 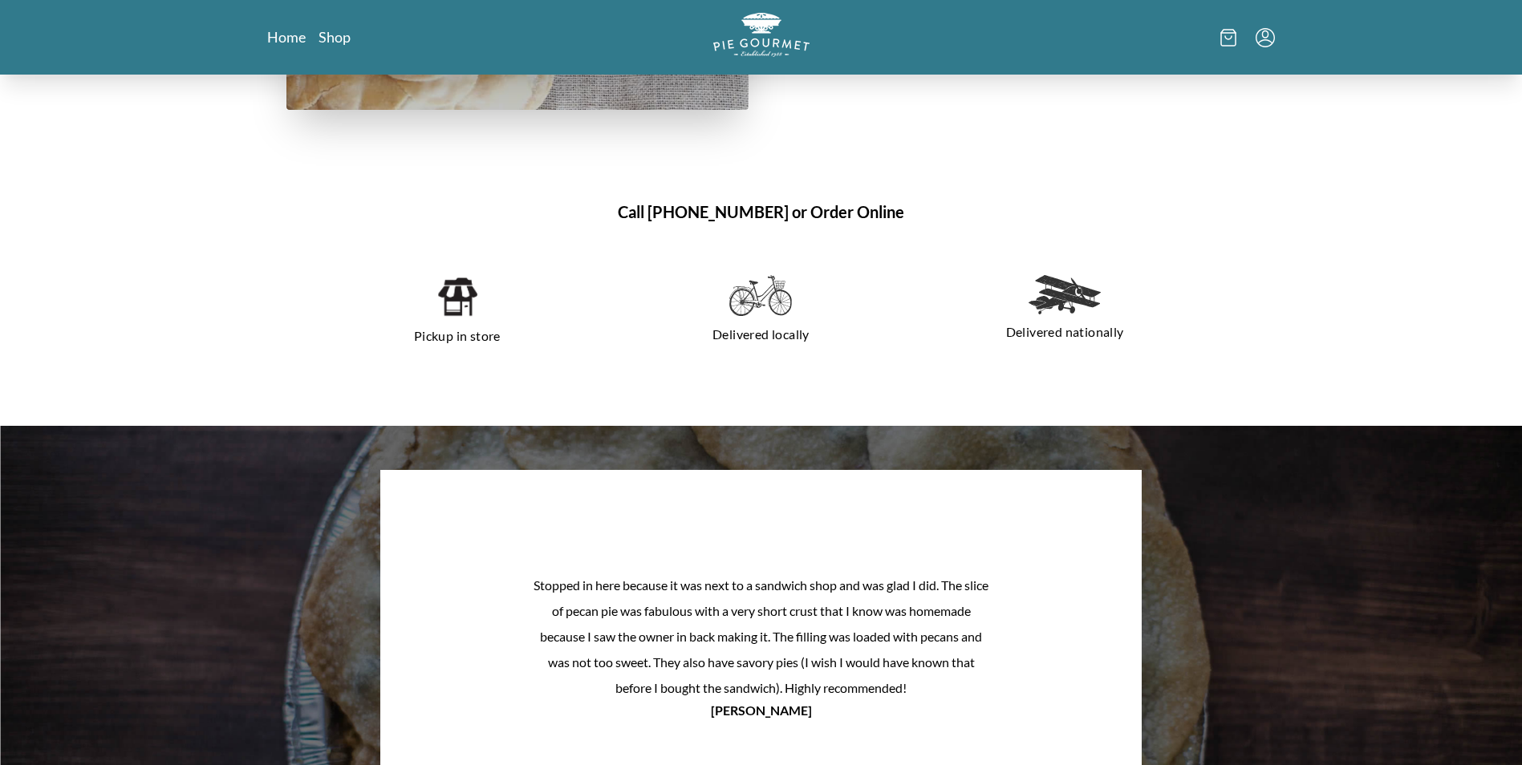 I want to click on p: Delivered nationally, so click(x=1064, y=332).